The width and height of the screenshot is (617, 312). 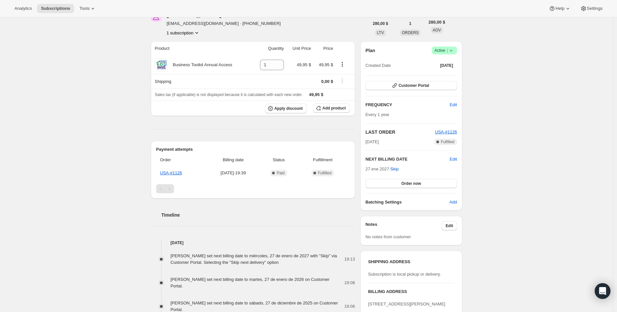 What do you see at coordinates (23, 9) in the screenshot?
I see `span: Analytics` at bounding box center [23, 9].